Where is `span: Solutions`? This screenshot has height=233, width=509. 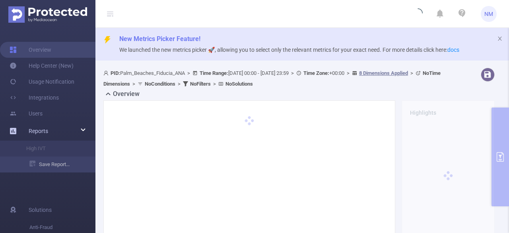 span: Solutions is located at coordinates (40, 210).